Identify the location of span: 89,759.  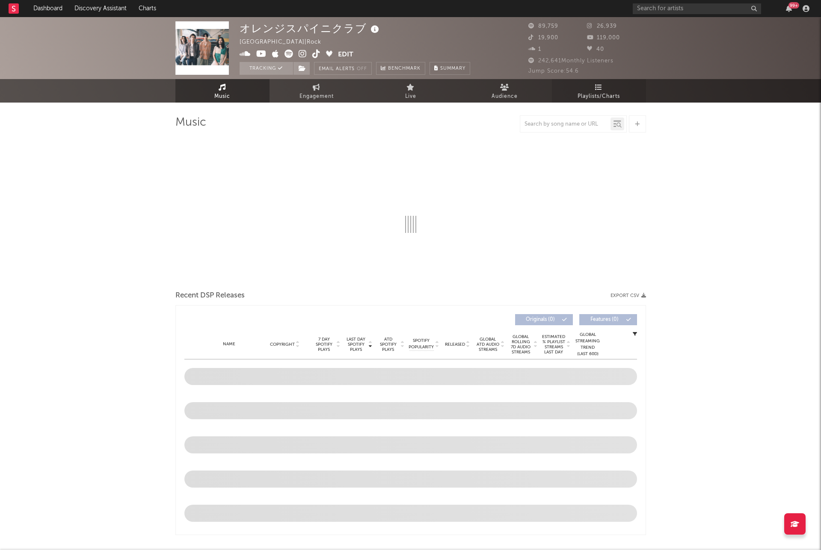
(543, 26).